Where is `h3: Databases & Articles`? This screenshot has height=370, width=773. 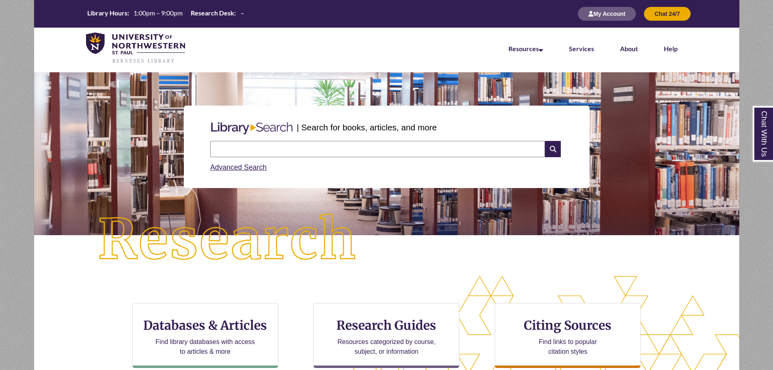
h3: Databases & Articles is located at coordinates (205, 325).